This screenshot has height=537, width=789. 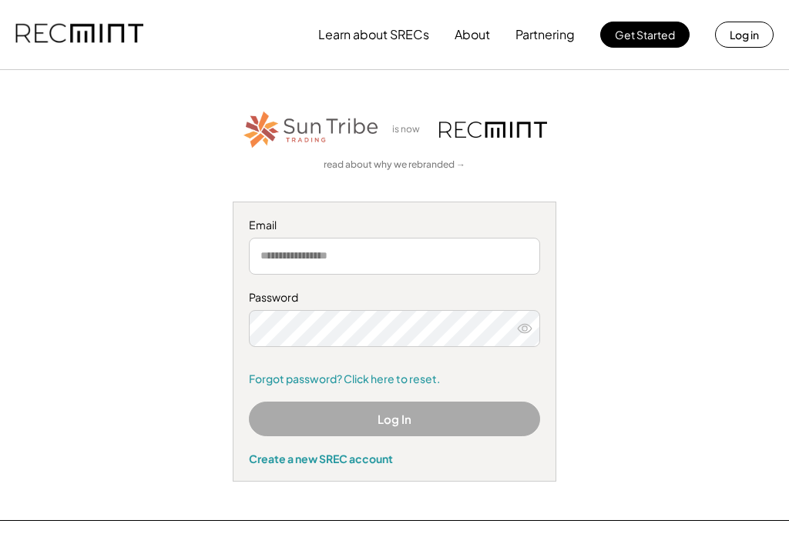 What do you see at coordinates (645, 35) in the screenshot?
I see `button: Get Started` at bounding box center [645, 35].